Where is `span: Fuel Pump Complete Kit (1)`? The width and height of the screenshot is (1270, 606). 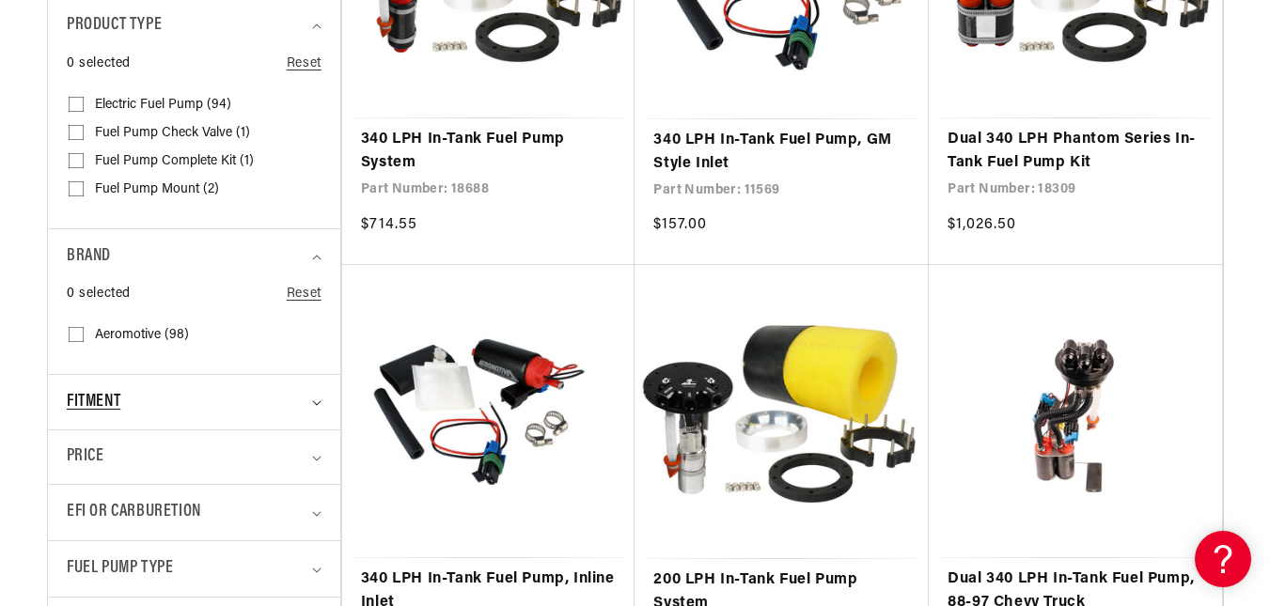
span: Fuel Pump Complete Kit (1) is located at coordinates (174, 162).